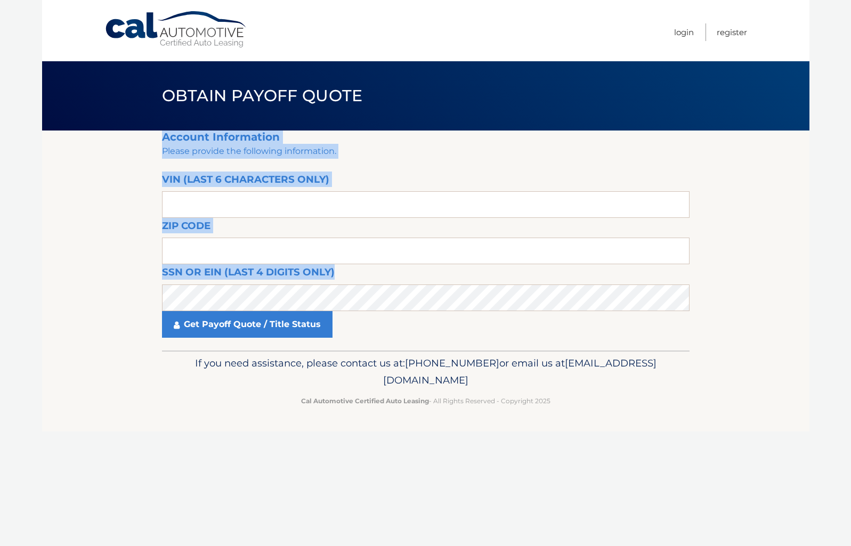  I want to click on p: If you need assistance, please contact us at: or email us at, so click(426, 372).